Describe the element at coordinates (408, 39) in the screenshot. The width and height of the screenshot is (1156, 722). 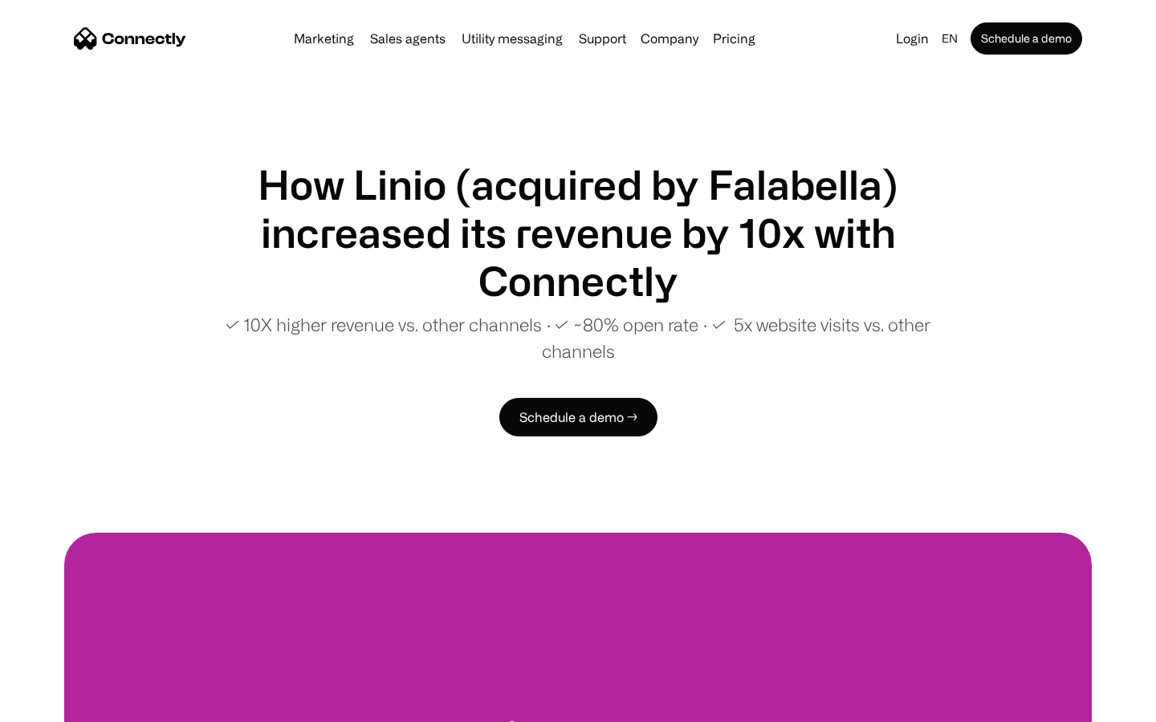
I see `a: Sales agents` at that location.